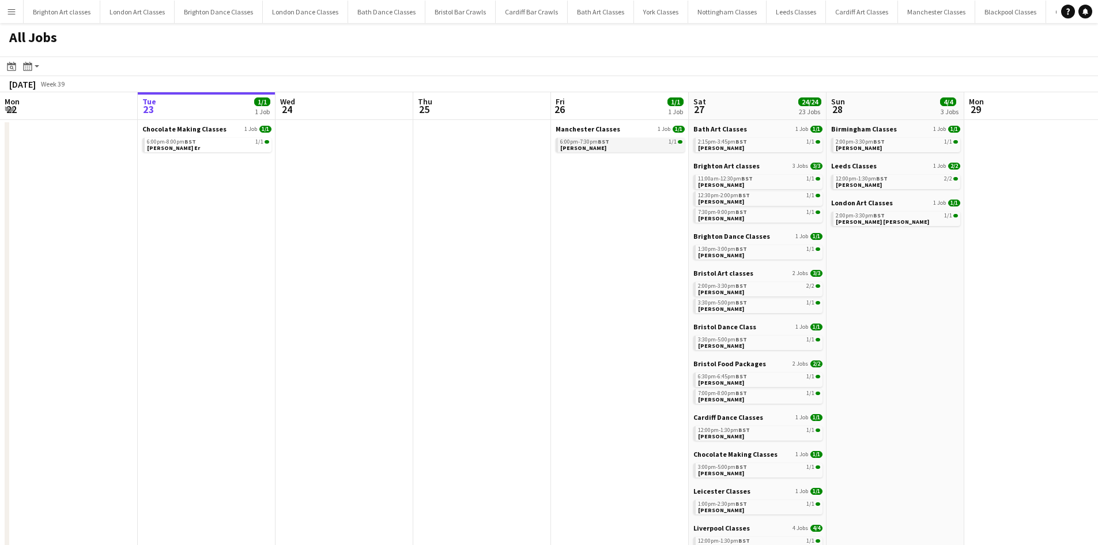 The image size is (1098, 545). What do you see at coordinates (11, 109) in the screenshot?
I see `span: 22` at bounding box center [11, 109].